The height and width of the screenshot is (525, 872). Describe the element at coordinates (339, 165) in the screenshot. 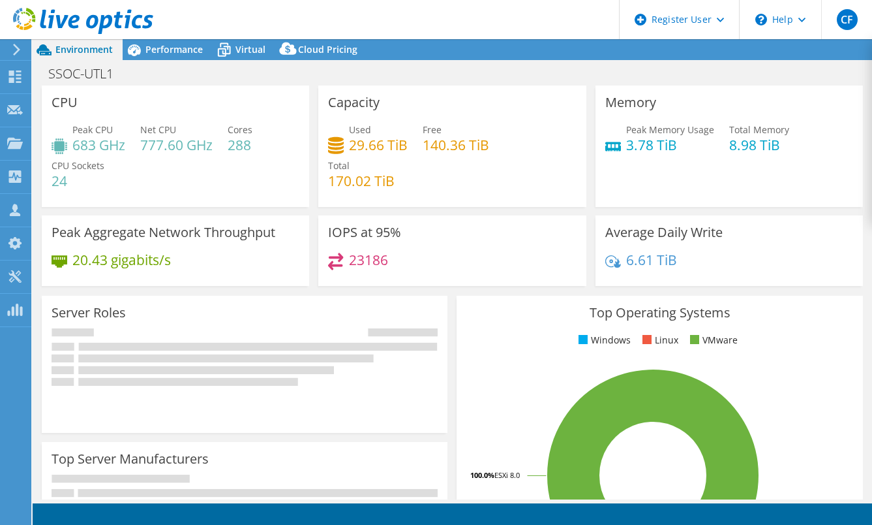

I see `span: Total` at that location.